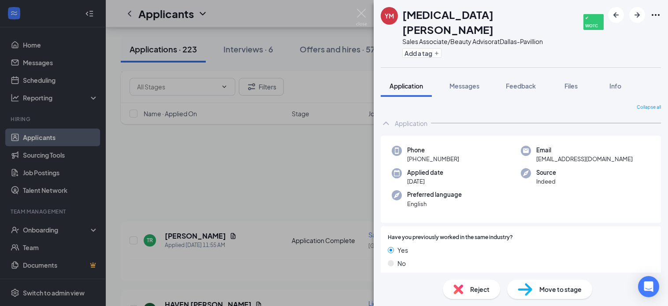 The height and width of the screenshot is (306, 668). I want to click on div: Open Intercom Messenger, so click(648, 287).